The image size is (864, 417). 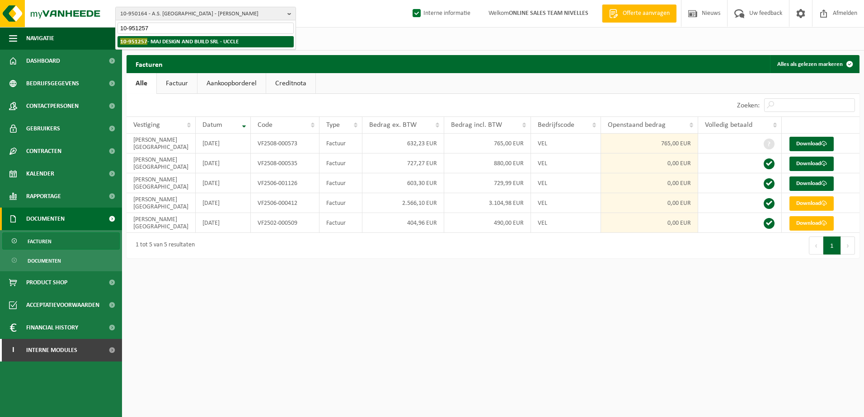 I want to click on span: Rapportage, so click(x=43, y=196).